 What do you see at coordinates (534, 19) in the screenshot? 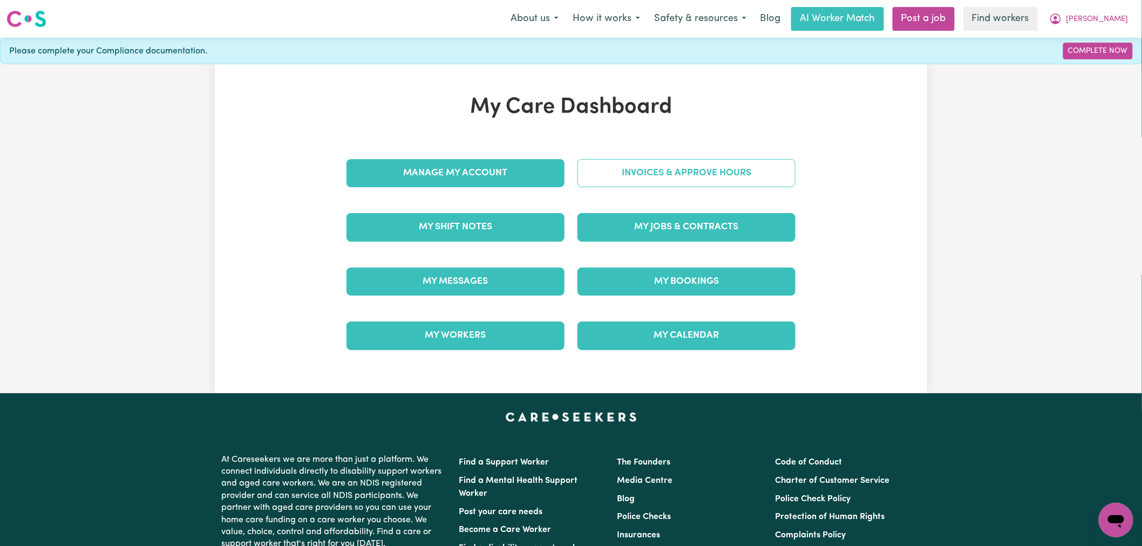
I see `button: About us` at bounding box center [534, 19].